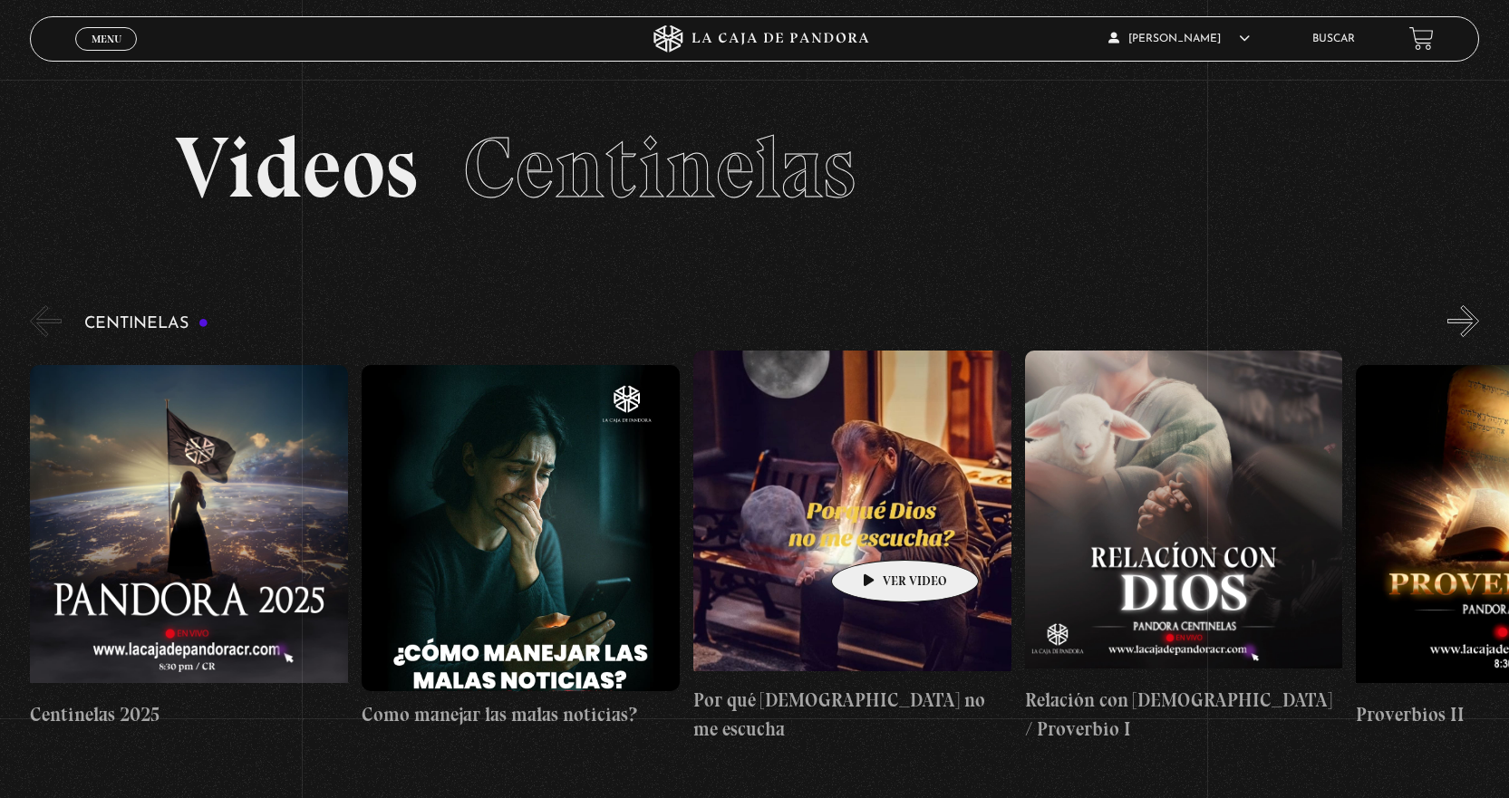 This screenshot has width=1509, height=798. I want to click on span: Menu, so click(106, 39).